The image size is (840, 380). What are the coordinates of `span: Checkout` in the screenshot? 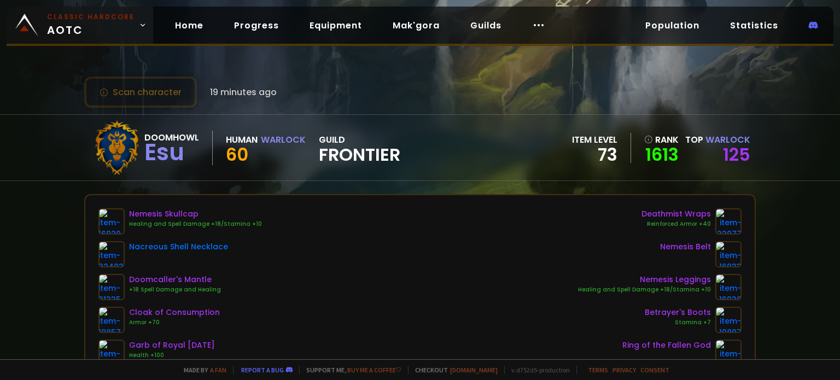 It's located at (453, 370).